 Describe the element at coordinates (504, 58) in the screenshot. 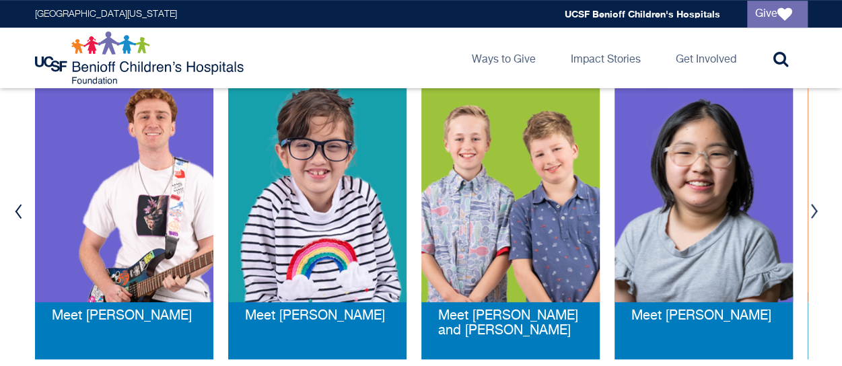

I see `a: Ways to Give` at that location.